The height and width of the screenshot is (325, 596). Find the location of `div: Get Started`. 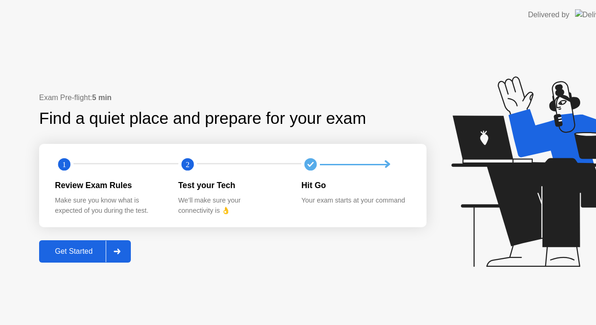

div: Get Started is located at coordinates (74, 252).